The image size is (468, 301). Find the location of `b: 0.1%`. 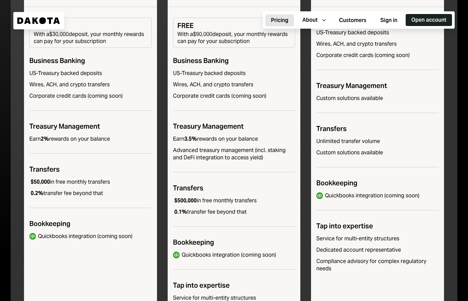

b: 0.1% is located at coordinates (181, 212).